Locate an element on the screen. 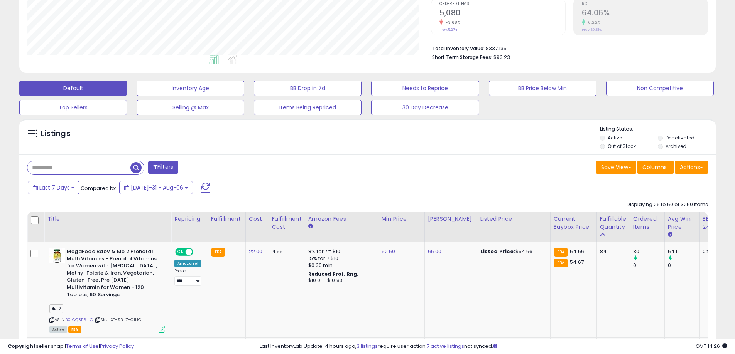 The image size is (735, 354). div: seller snap | | is located at coordinates (71, 347).